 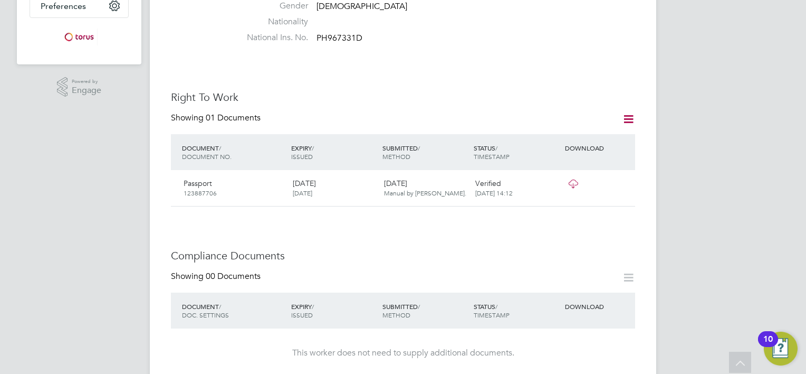 I want to click on span: Engage, so click(x=87, y=90).